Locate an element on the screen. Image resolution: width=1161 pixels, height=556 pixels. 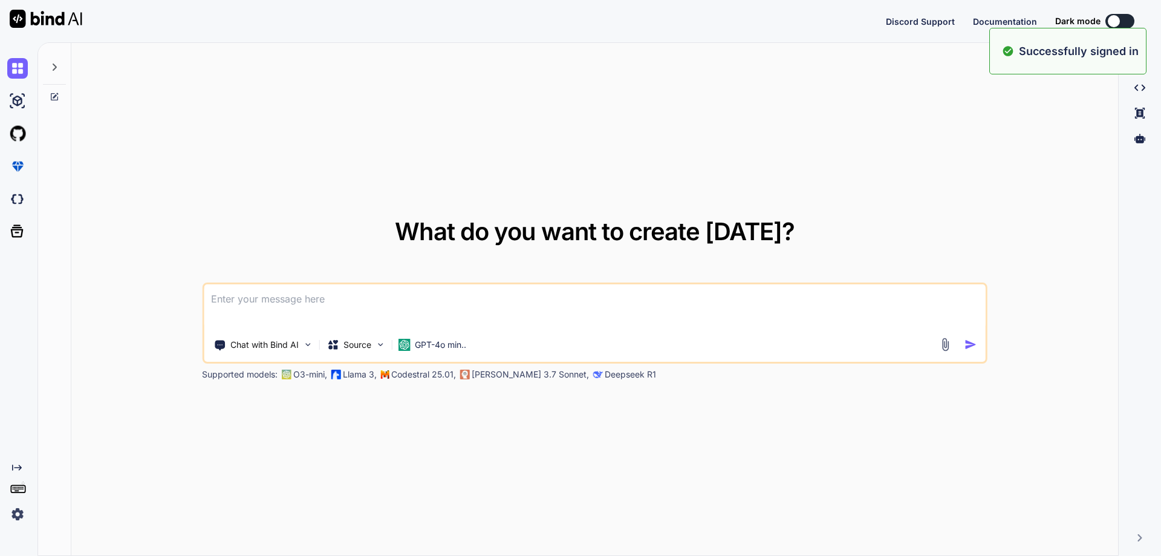
img: darkCloudIdeIcon is located at coordinates (18, 199).